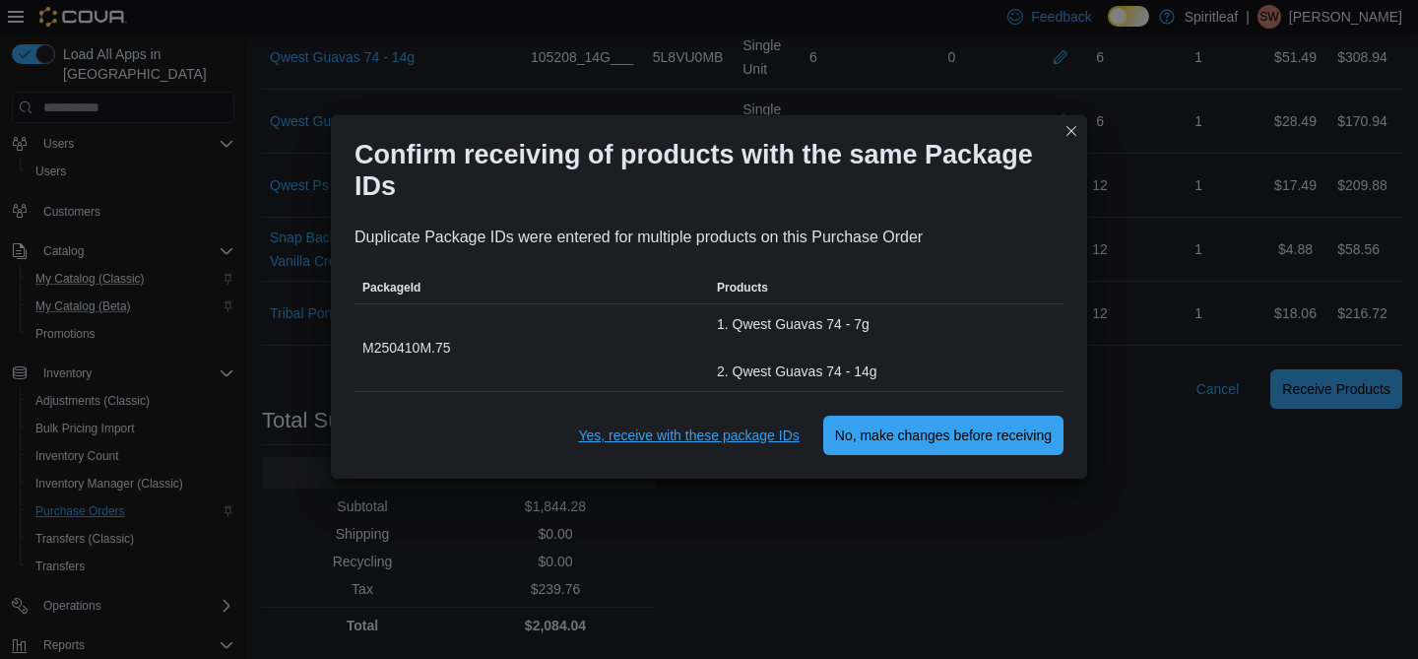 Image resolution: width=1418 pixels, height=659 pixels. Describe the element at coordinates (886, 324) in the screenshot. I see `div: 1. Qwest Guavas 74 - 7g` at that location.